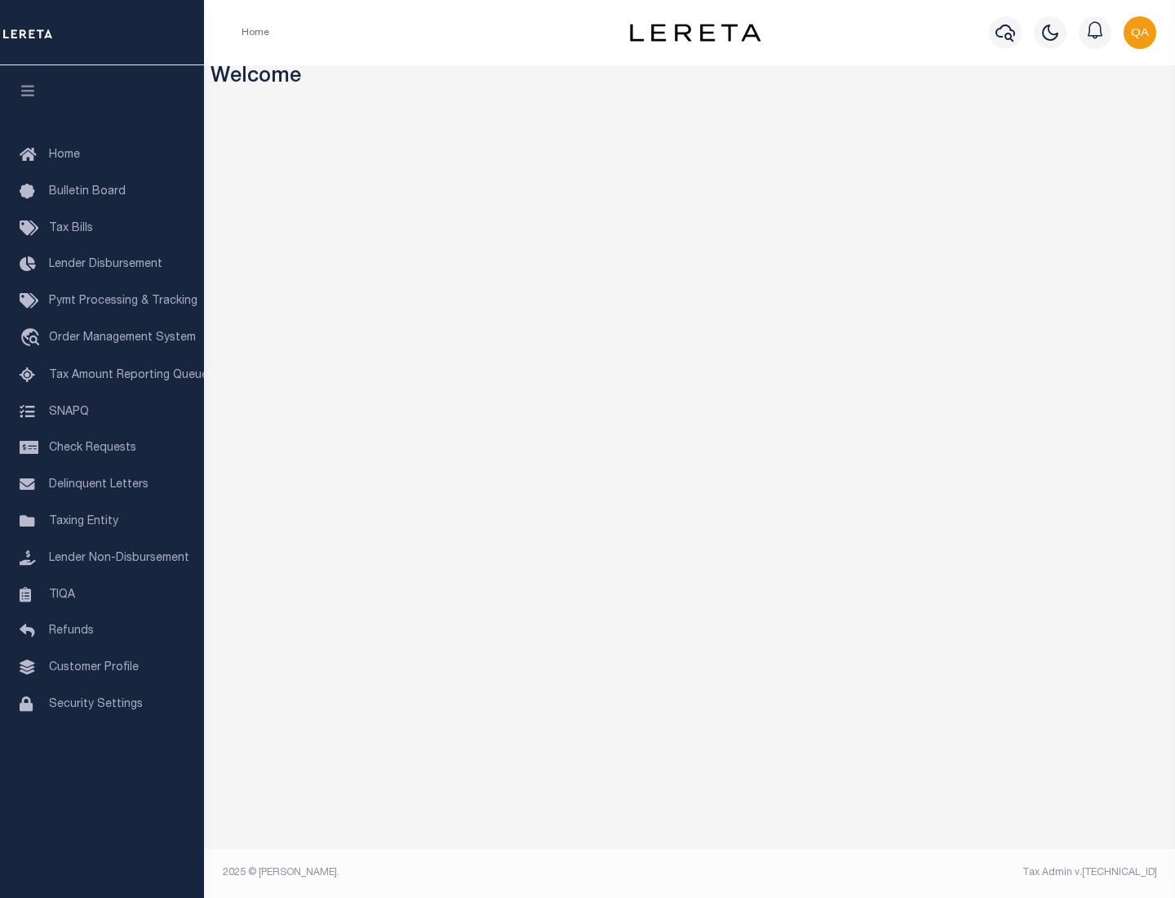 Image resolution: width=1175 pixels, height=898 pixels. Describe the element at coordinates (255, 33) in the screenshot. I see `li: Home` at that location.